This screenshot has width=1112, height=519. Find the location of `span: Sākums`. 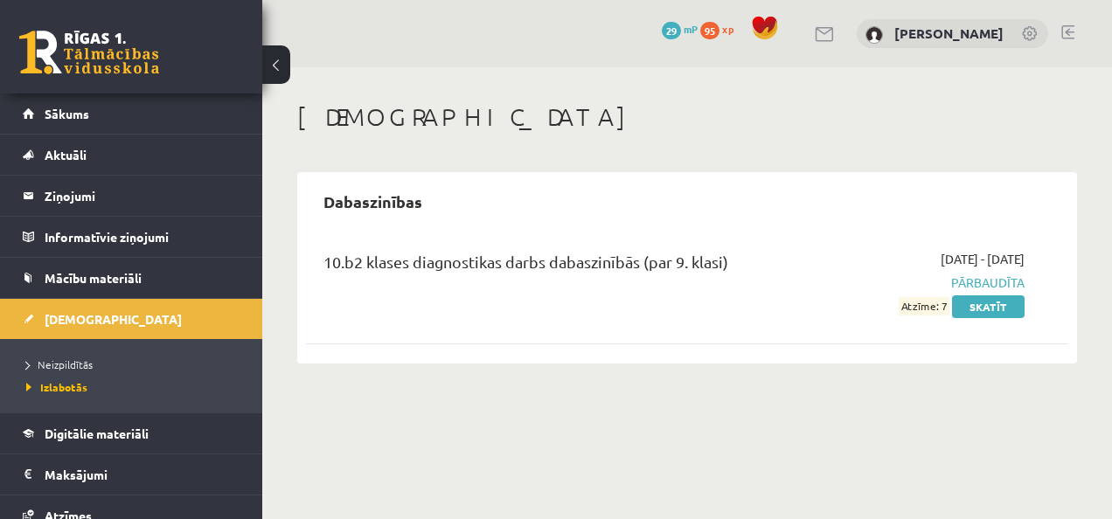

span: Sākums is located at coordinates (66, 114).